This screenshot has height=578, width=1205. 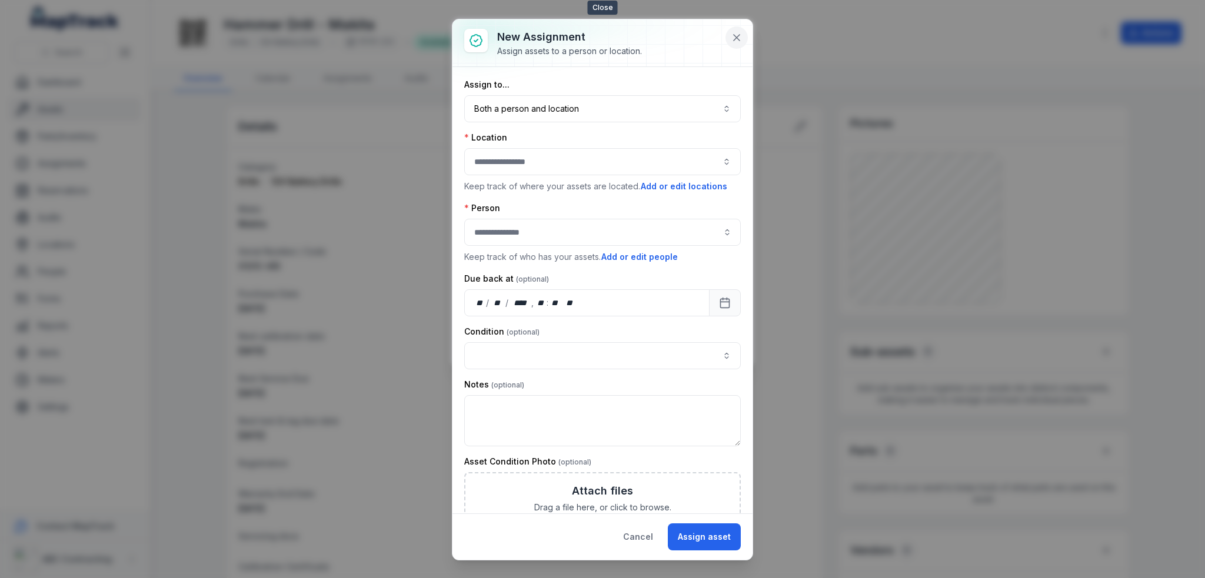 What do you see at coordinates (602, 8) in the screenshot?
I see `span: Close` at bounding box center [602, 8].